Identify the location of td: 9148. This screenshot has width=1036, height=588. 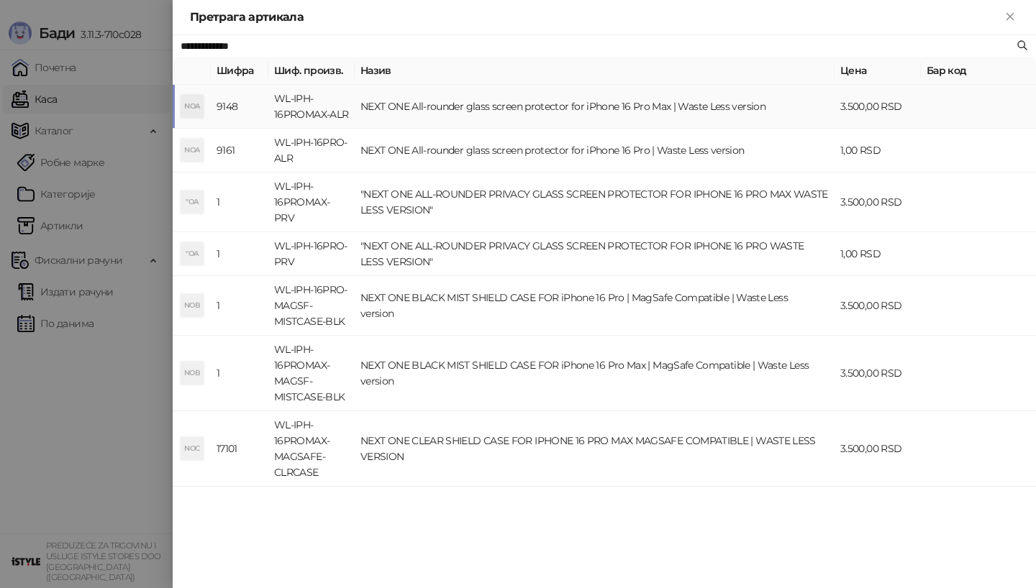
(240, 106).